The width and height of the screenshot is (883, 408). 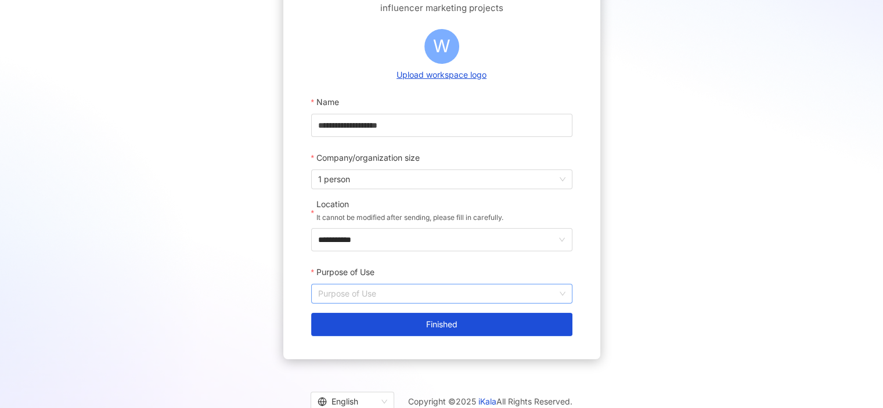 What do you see at coordinates (562, 240) in the screenshot?
I see `span: down` at bounding box center [562, 240].